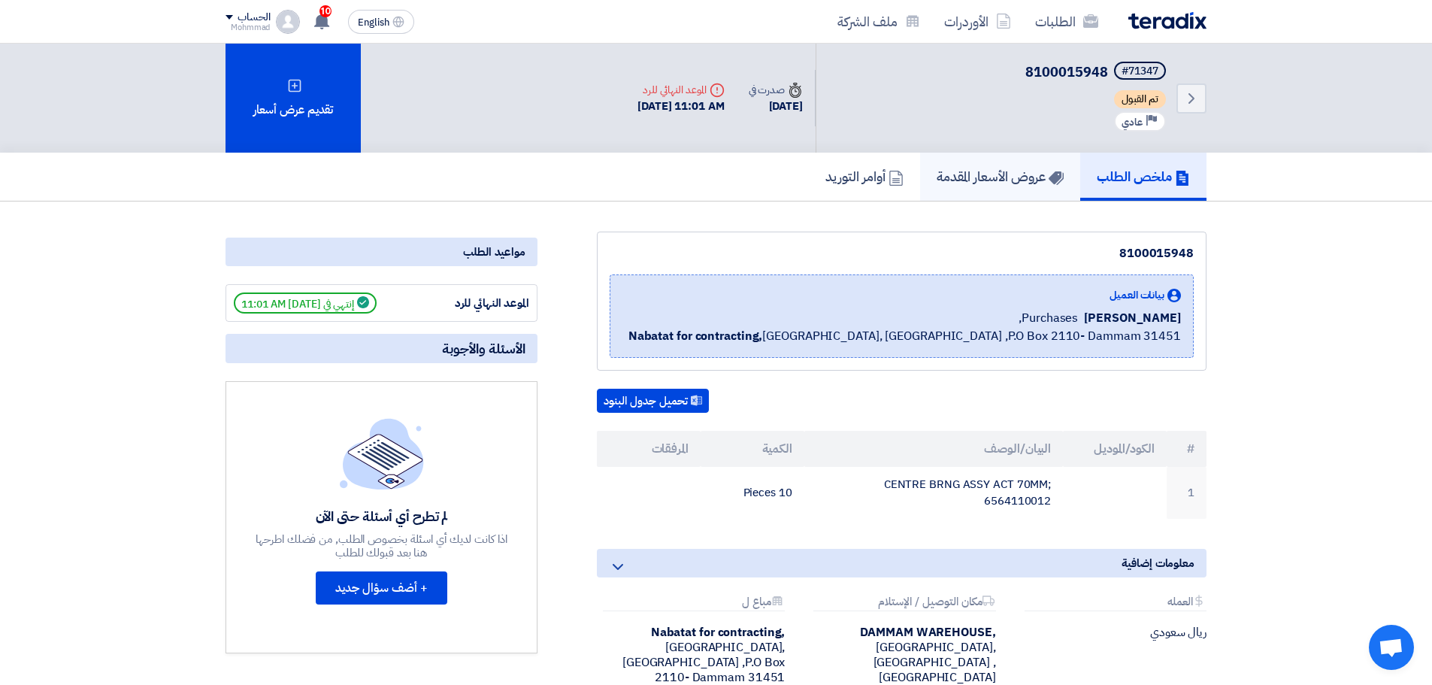  I want to click on span: Purchases,, so click(1048, 318).